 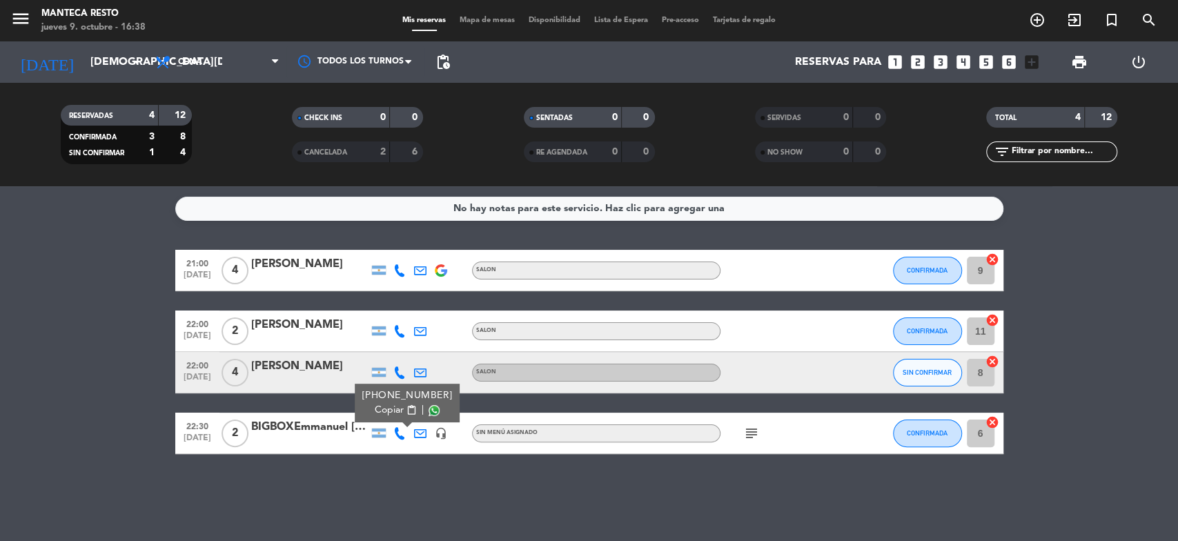 I want to click on span: NO SHOW, so click(x=785, y=153).